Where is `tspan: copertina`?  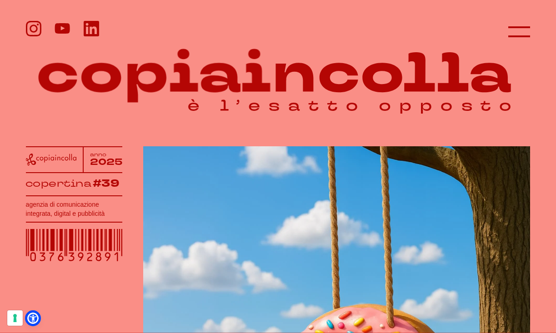
tspan: copertina is located at coordinates (60, 184).